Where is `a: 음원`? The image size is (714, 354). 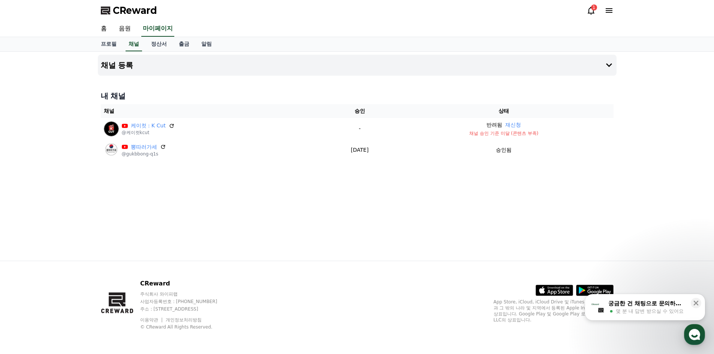
a: 음원 is located at coordinates (125, 29).